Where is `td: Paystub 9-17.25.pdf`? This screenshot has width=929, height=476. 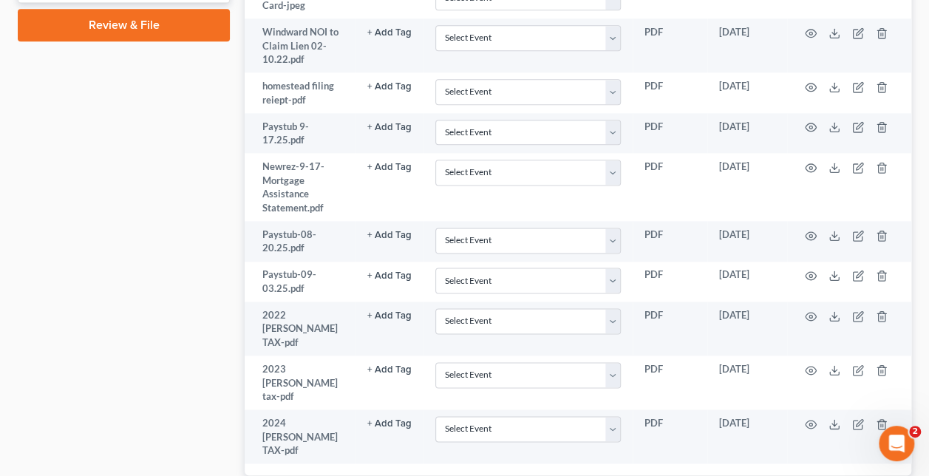
td: Paystub 9-17.25.pdf is located at coordinates (299, 133).